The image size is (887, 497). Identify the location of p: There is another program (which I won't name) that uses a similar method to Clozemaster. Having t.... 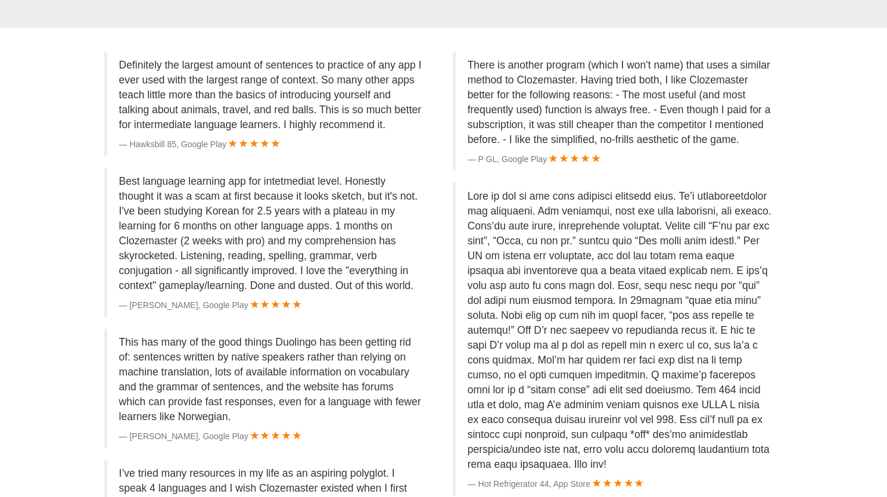
(619, 102).